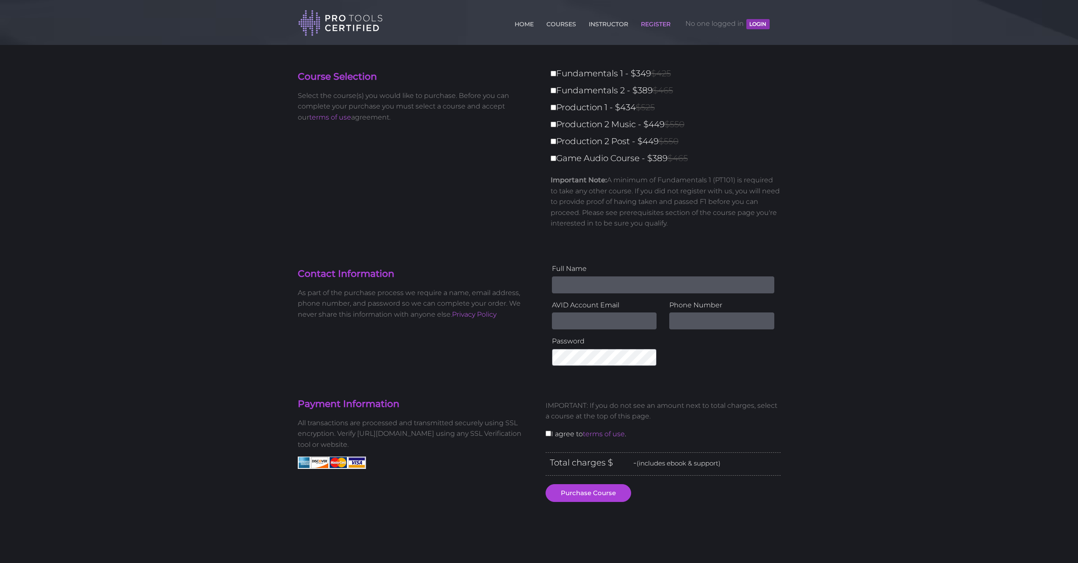 The image size is (1078, 563). I want to click on label: Password, so click(604, 341).